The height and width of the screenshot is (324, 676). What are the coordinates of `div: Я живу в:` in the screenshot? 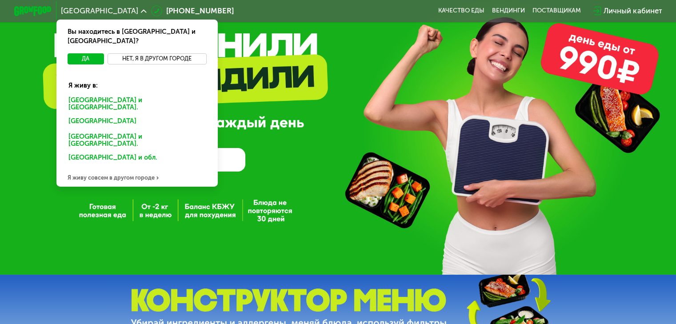 It's located at (137, 82).